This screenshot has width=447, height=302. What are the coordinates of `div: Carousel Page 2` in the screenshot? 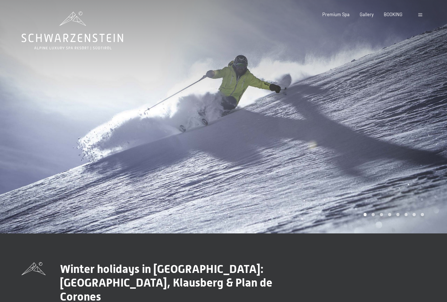 It's located at (373, 215).